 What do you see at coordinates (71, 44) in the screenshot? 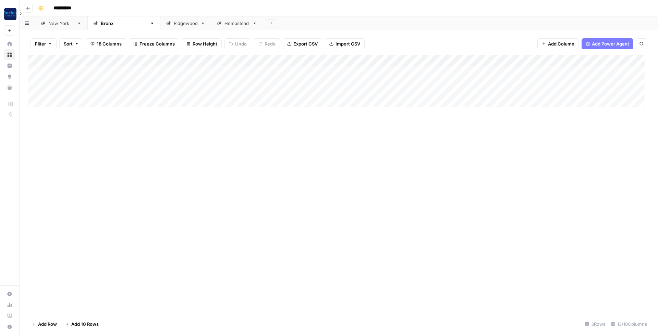
I see `button: Sort` at bounding box center [71, 44].